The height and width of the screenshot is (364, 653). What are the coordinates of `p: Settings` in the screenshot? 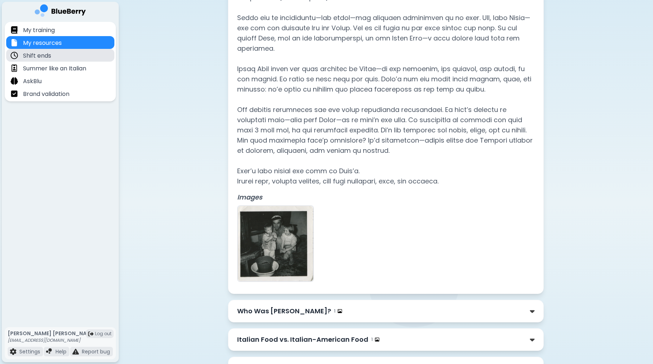 It's located at (30, 352).